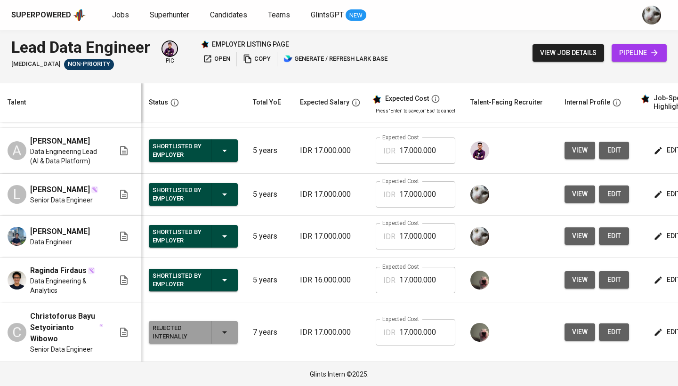  I want to click on div: Total YoE, so click(267, 102).